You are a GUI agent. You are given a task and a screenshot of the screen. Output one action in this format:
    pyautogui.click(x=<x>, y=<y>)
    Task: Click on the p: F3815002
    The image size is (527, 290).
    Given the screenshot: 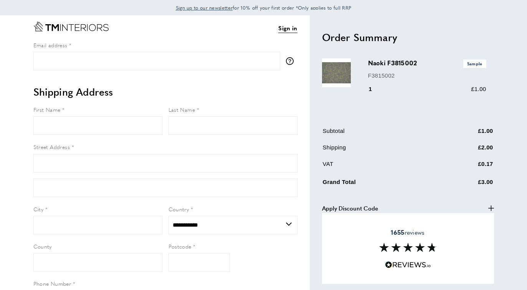 What is the action you would take?
    pyautogui.click(x=427, y=76)
    